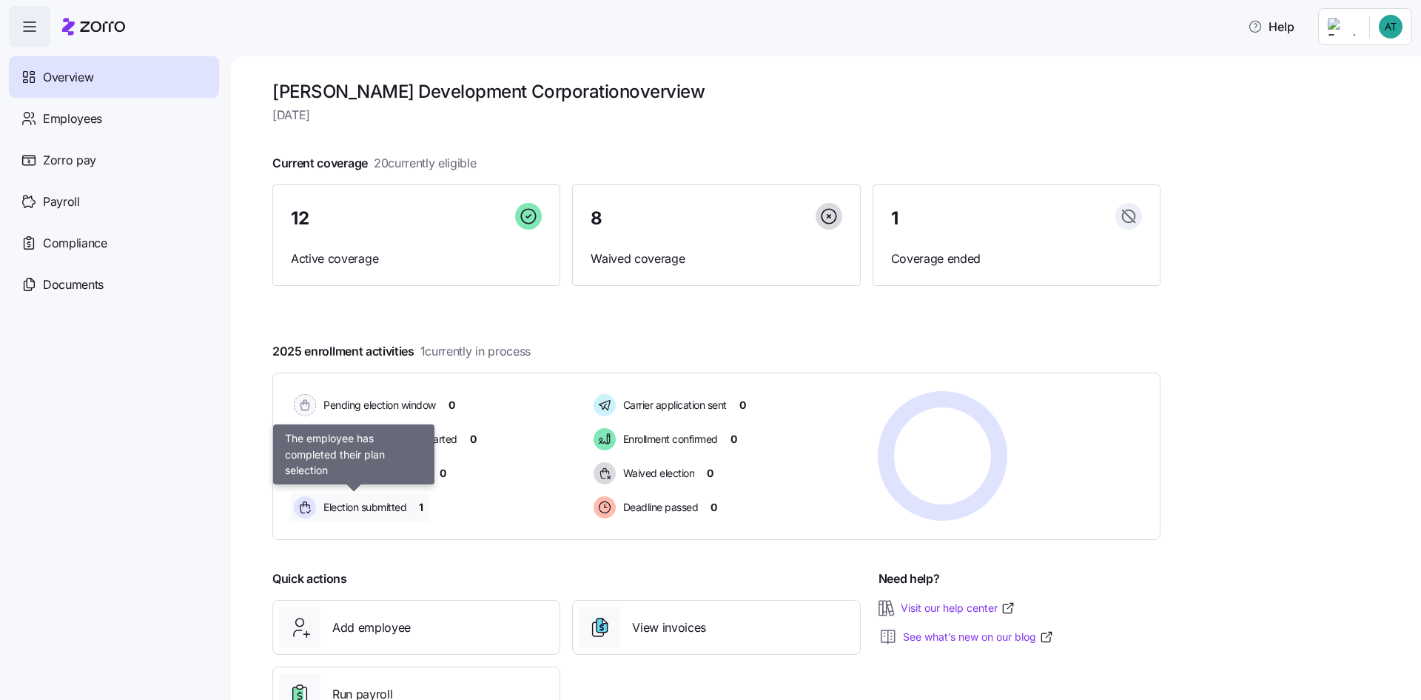  What do you see at coordinates (372, 627) in the screenshot?
I see `span: Add employee` at bounding box center [372, 627].